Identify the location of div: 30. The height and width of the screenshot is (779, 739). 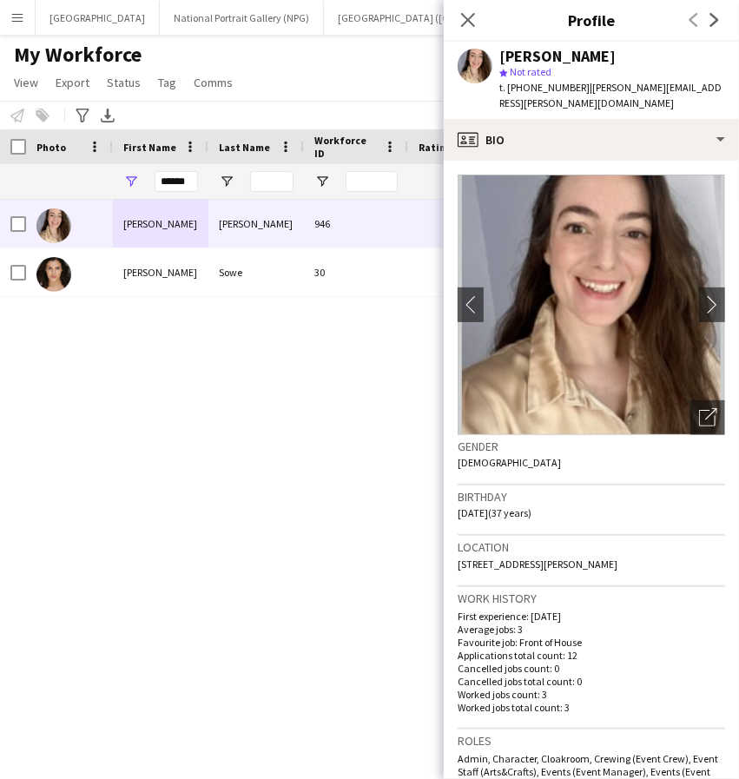
(356, 272).